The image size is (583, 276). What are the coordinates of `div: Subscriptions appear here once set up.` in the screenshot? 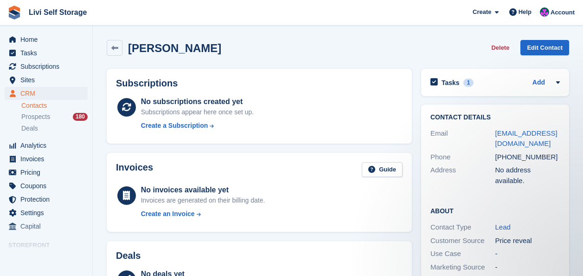 It's located at (198, 112).